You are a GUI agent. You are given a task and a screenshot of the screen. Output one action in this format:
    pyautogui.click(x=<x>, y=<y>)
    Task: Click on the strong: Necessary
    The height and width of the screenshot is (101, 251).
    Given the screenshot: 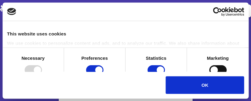 What is the action you would take?
    pyautogui.click(x=33, y=58)
    